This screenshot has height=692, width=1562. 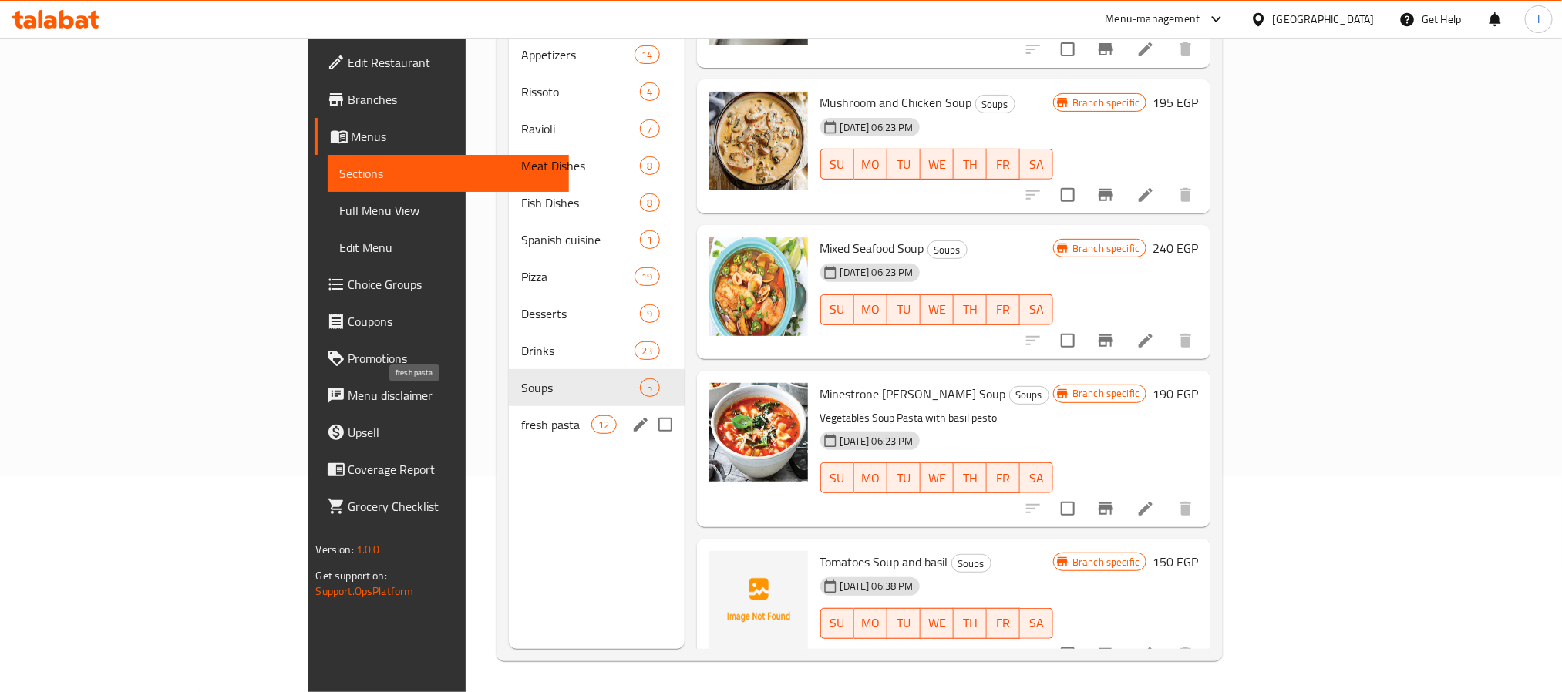 I want to click on h6: 150 EGP, so click(x=1175, y=562).